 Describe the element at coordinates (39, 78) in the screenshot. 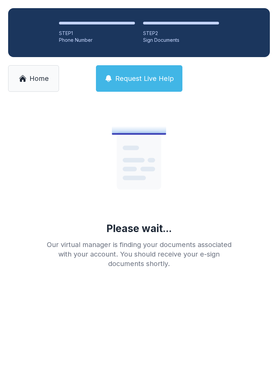

I see `span: Home` at that location.